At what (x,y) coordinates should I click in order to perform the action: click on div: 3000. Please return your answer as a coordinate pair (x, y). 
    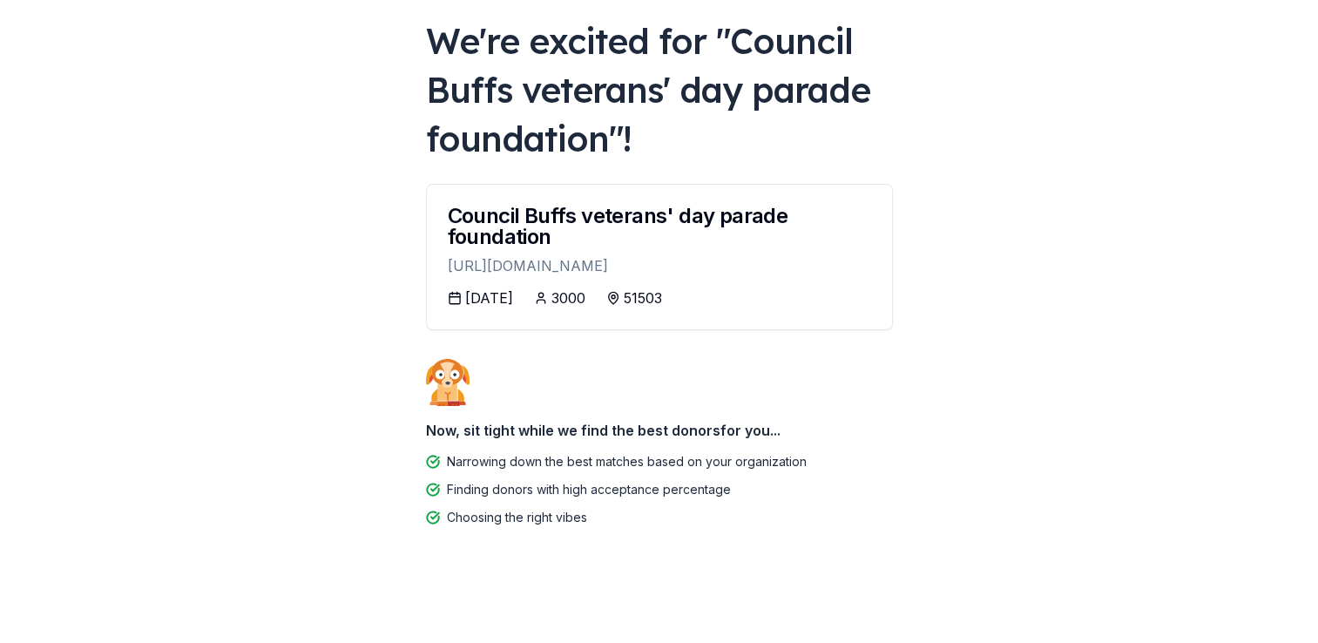
    Looking at the image, I should click on (568, 298).